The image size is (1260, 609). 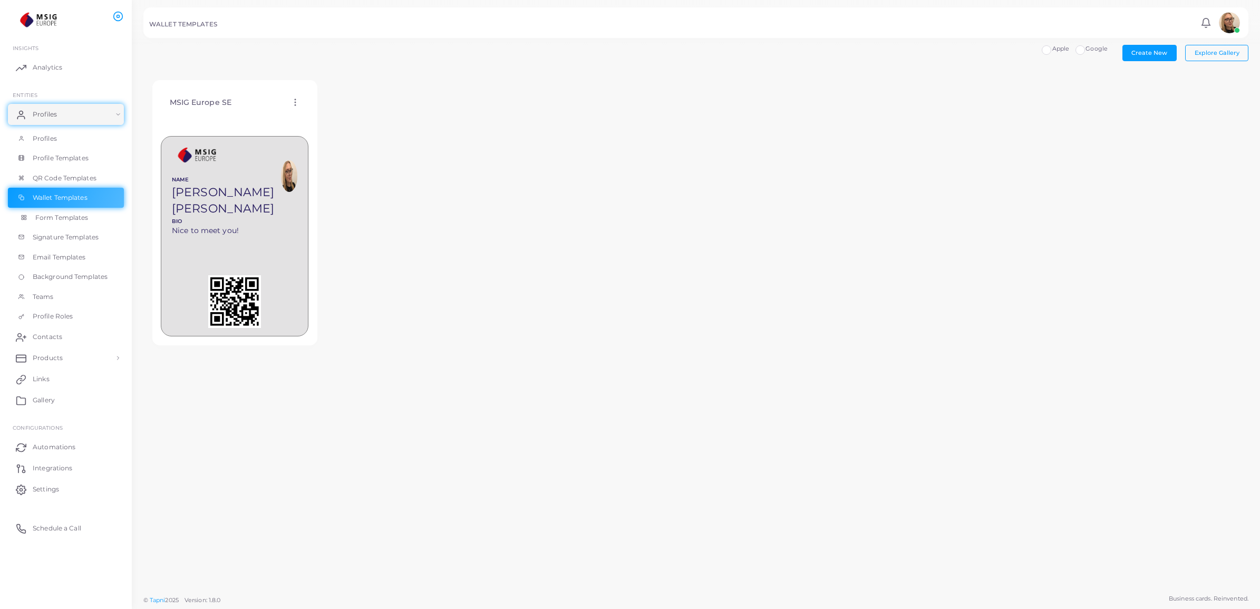 I want to click on a: Schedule a Call, so click(x=66, y=528).